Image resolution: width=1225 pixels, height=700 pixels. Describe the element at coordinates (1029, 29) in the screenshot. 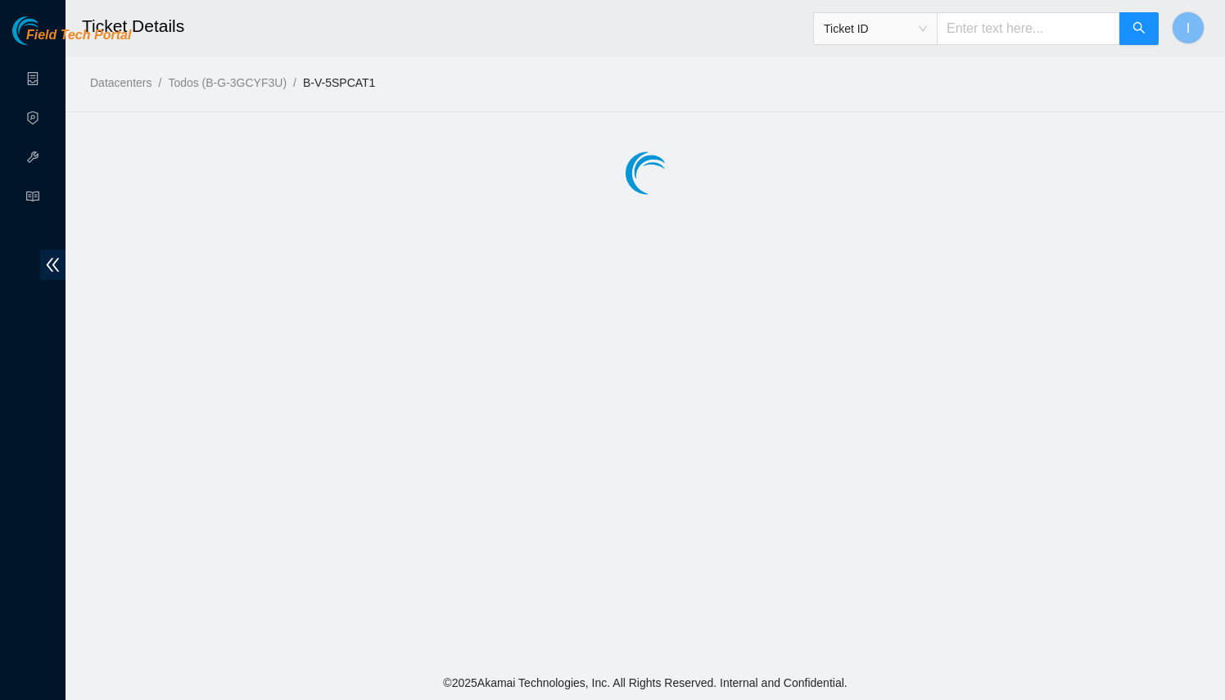

I see `input: Enter text here...` at that location.